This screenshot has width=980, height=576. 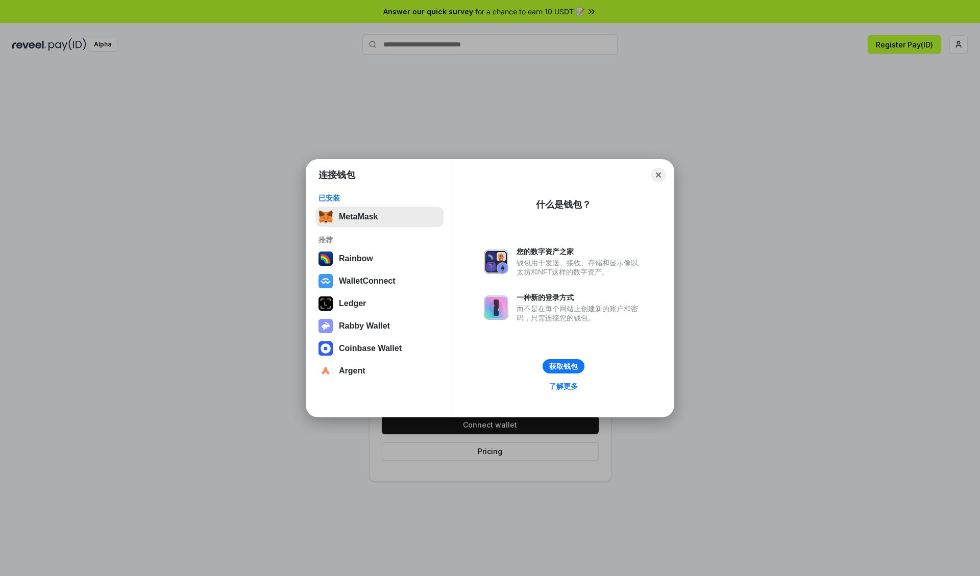 What do you see at coordinates (563, 205) in the screenshot?
I see `div: 什么是钱包？` at bounding box center [563, 205].